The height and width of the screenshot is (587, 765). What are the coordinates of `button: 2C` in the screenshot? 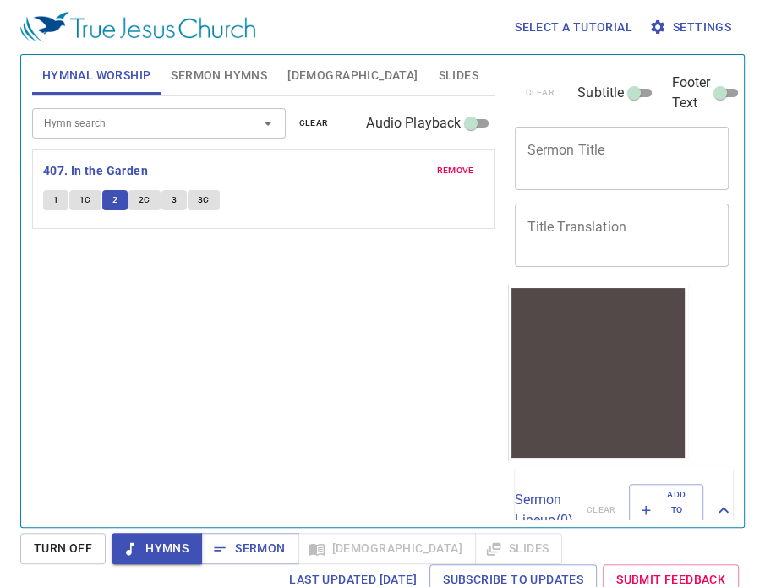 It's located at (144, 200).